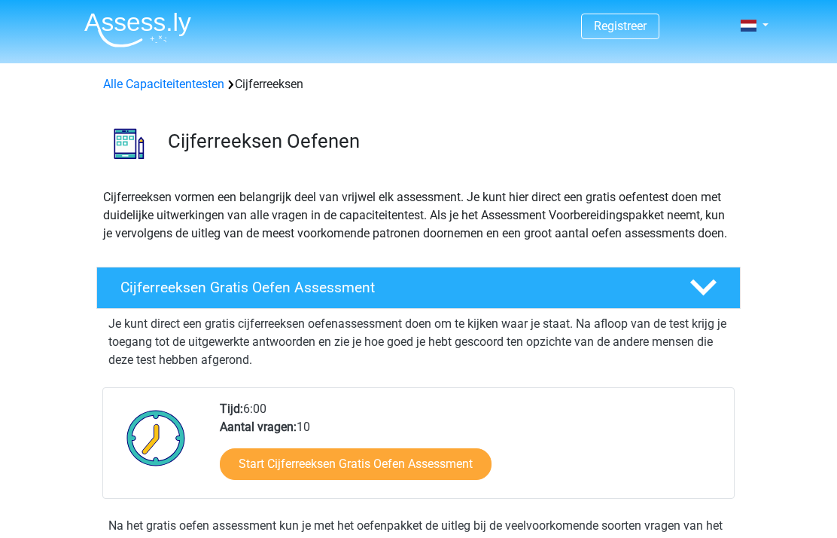 This screenshot has height=538, width=837. Describe the element at coordinates (355, 464) in the screenshot. I see `a: Start Cijferreeksen Gratis Oefen Assessment` at that location.